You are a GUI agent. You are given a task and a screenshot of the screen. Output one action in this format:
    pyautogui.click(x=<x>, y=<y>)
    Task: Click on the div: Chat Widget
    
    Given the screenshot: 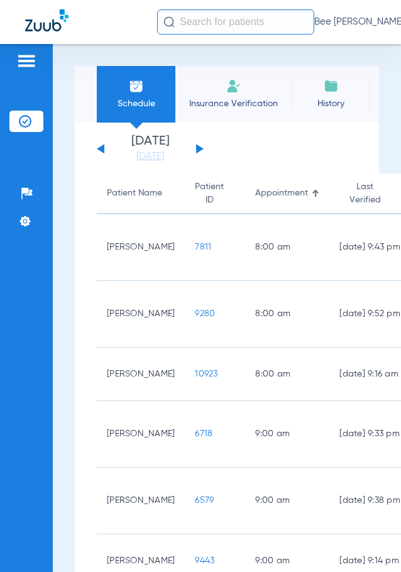 What is the action you would take?
    pyautogui.click(x=370, y=542)
    